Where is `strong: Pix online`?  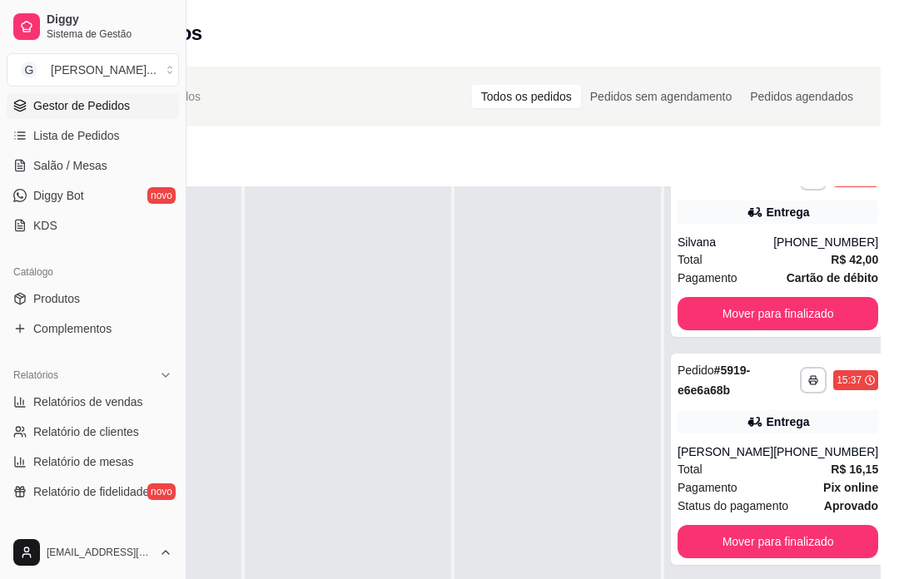
strong: Pix online is located at coordinates (851, 488).